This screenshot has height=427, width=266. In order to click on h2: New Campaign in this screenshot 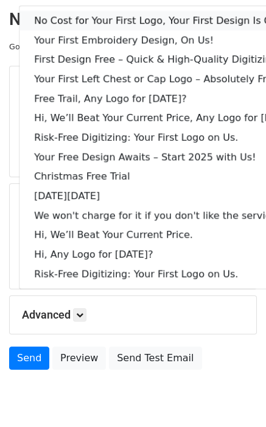, I will do `click(133, 19)`.